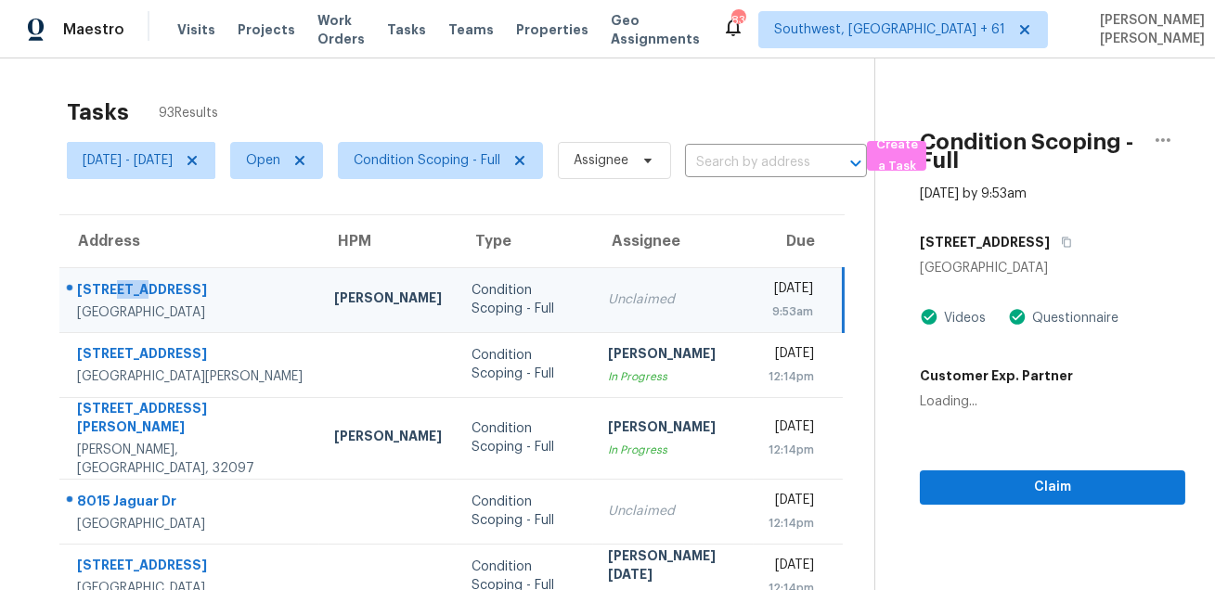 The width and height of the screenshot is (1215, 590). What do you see at coordinates (407, 30) in the screenshot?
I see `span: Tasks` at bounding box center [407, 30].